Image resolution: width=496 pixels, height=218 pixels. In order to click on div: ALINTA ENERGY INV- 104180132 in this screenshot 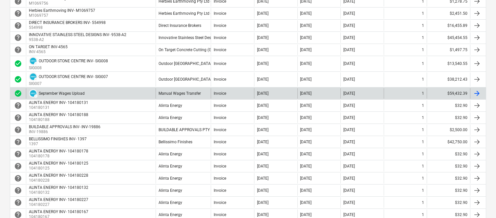, I will do `click(58, 188)`.